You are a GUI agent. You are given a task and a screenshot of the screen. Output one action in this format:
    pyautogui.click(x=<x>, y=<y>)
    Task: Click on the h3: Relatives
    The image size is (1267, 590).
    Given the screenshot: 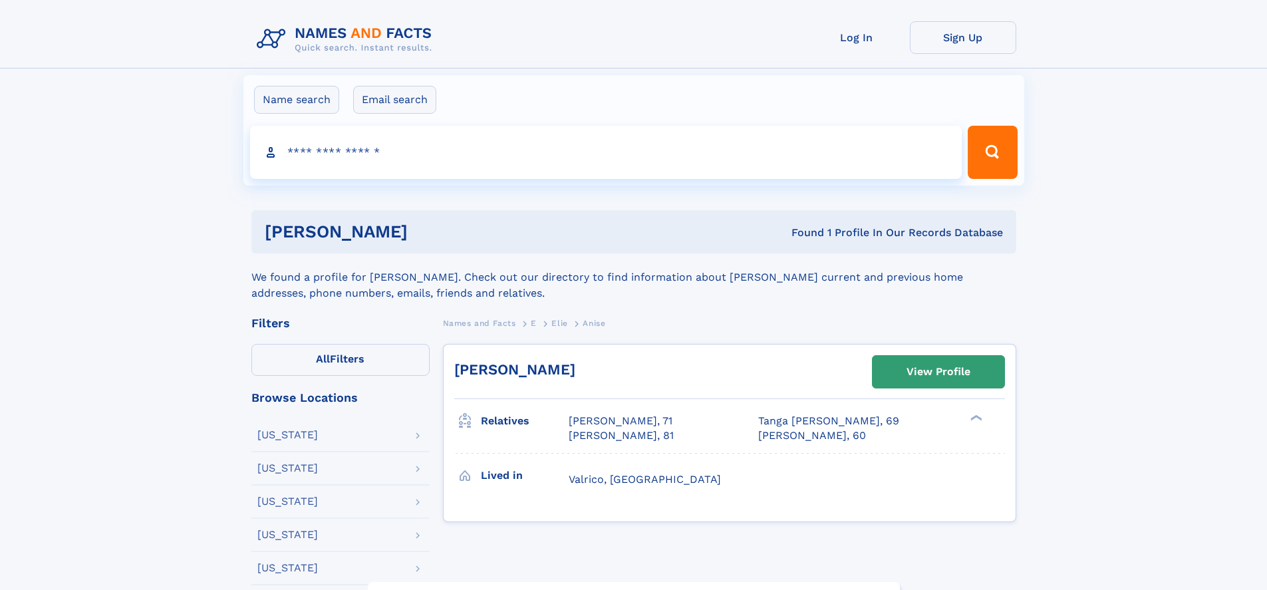 What is the action you would take?
    pyautogui.click(x=525, y=421)
    